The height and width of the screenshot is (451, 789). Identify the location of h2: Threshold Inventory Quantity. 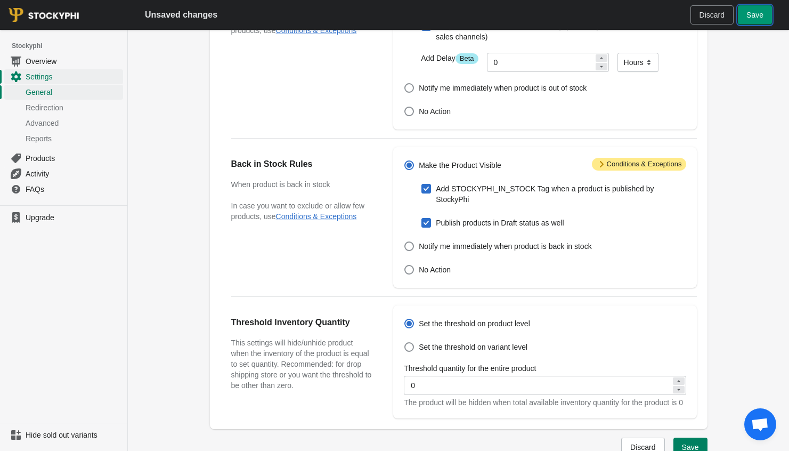
(301, 322).